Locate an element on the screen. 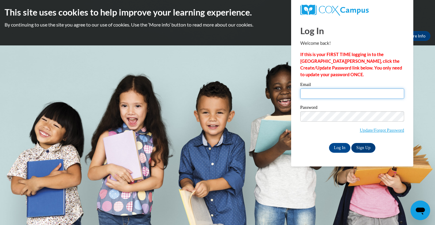 The image size is (435, 225). label: Password is located at coordinates (352, 108).